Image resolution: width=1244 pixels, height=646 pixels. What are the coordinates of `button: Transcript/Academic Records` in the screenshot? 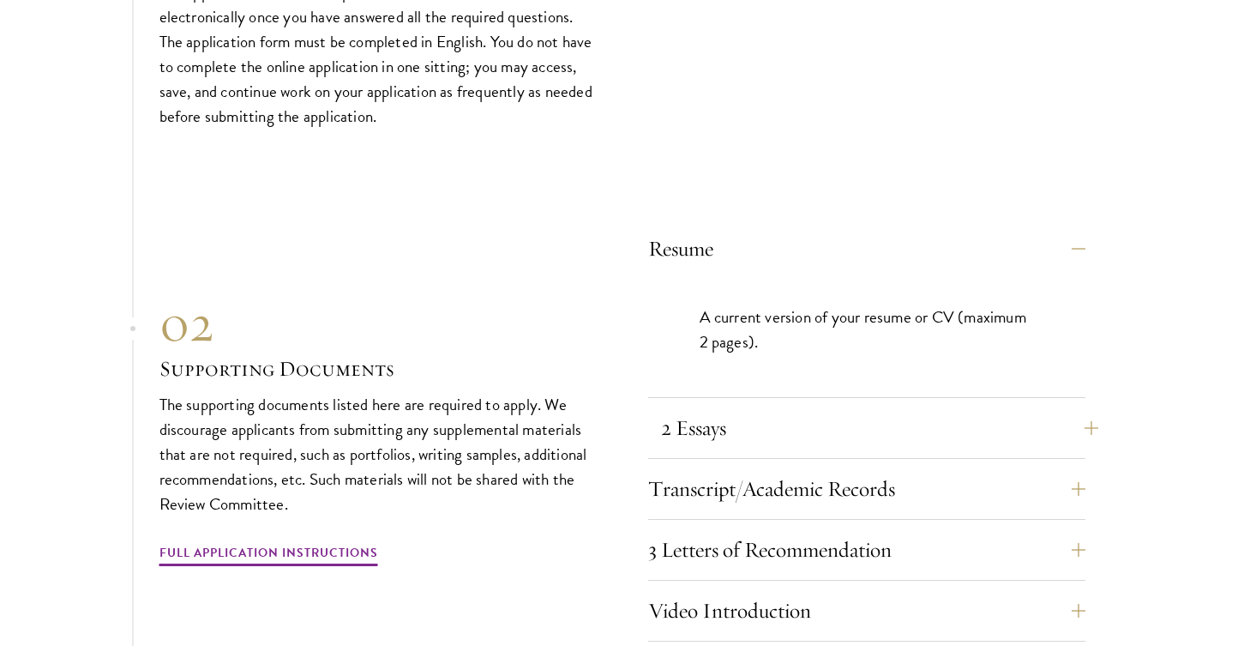 It's located at (867, 489).